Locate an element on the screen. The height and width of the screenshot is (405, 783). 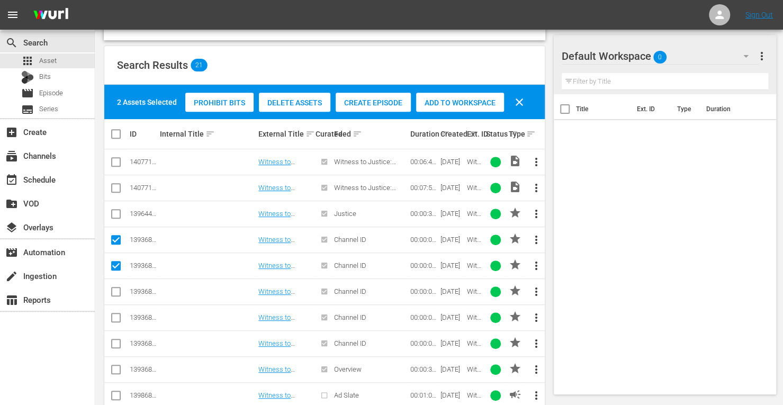
a: Witness to Justice Channel ID 4 is located at coordinates (282, 325).